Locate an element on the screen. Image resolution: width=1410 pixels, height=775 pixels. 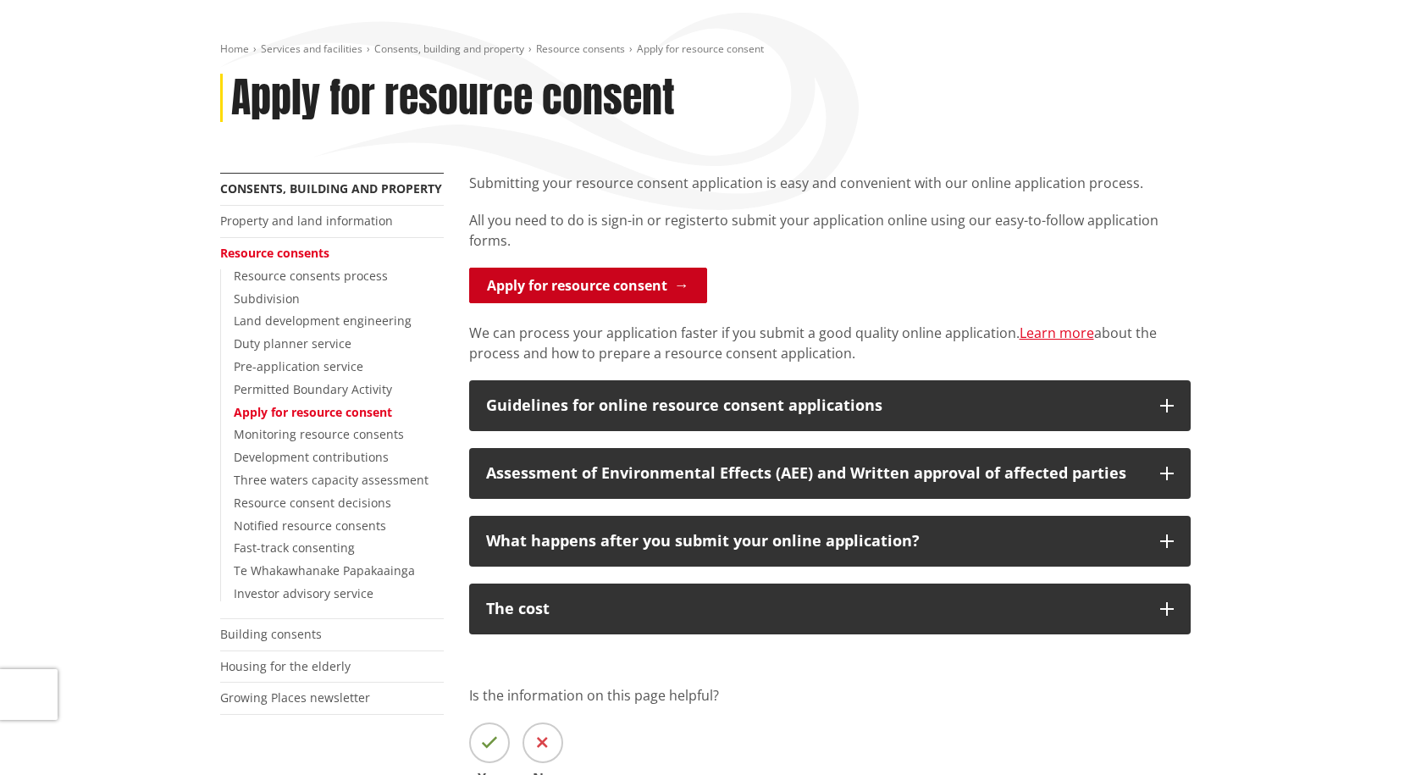
a: Permitted Boundary Activity is located at coordinates (312, 389).